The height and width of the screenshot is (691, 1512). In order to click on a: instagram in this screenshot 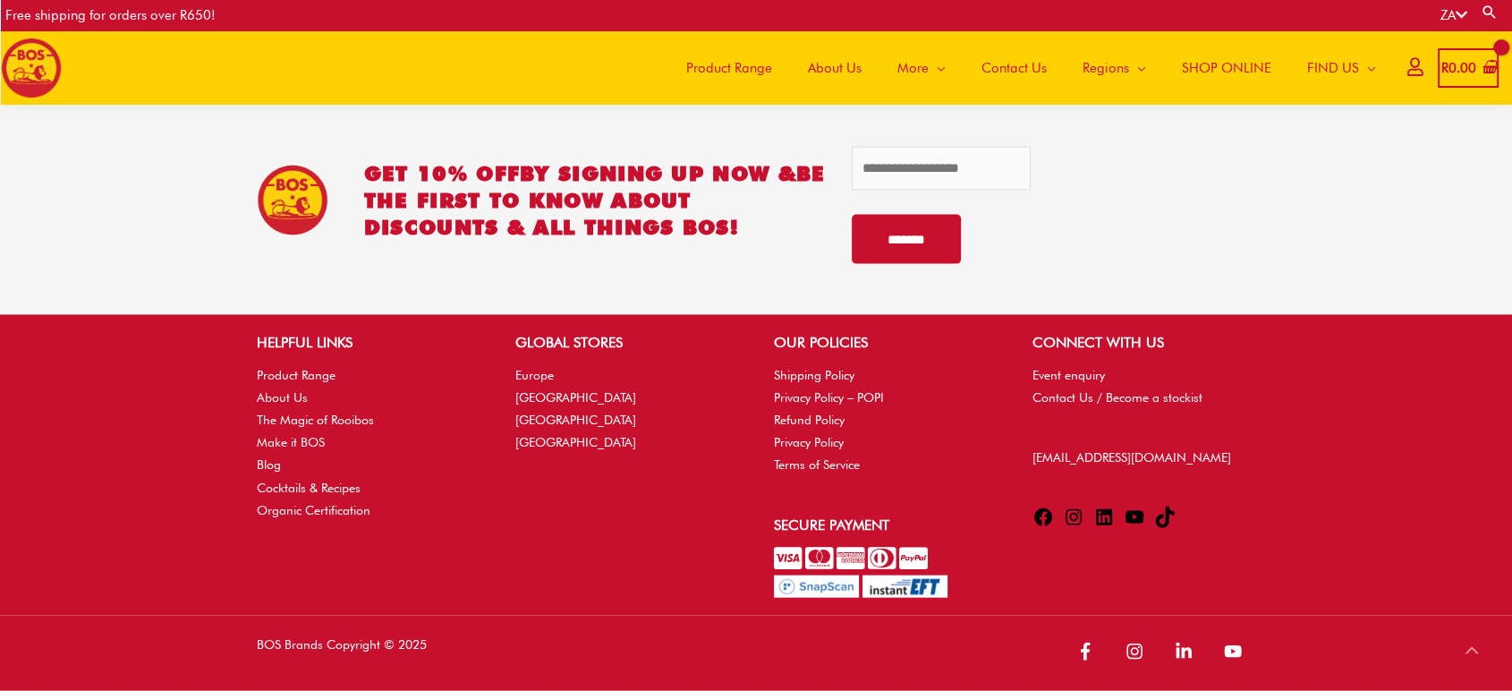, I will do `click(1139, 651)`.